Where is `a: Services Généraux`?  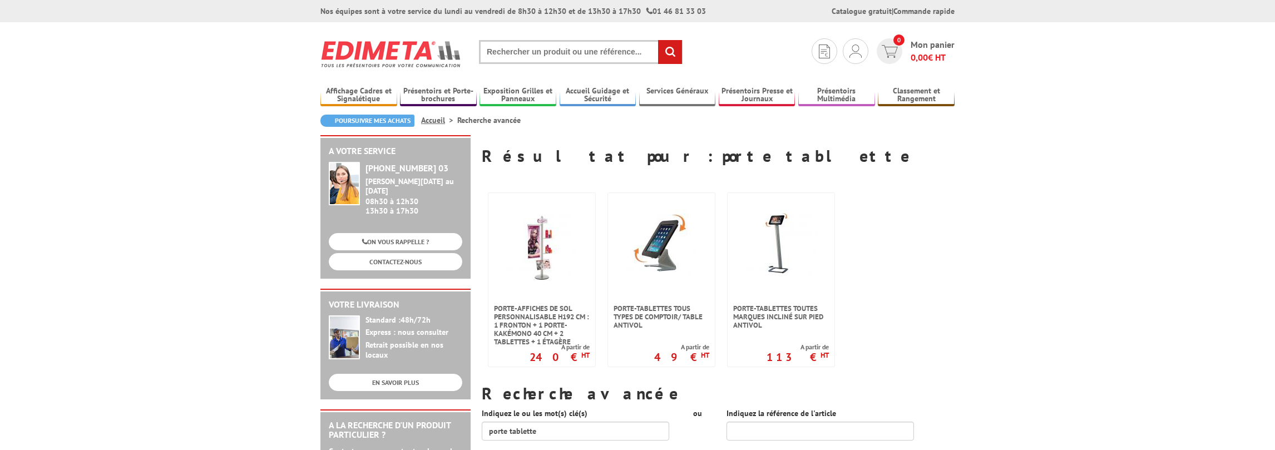 a: Services Généraux is located at coordinates (678, 95).